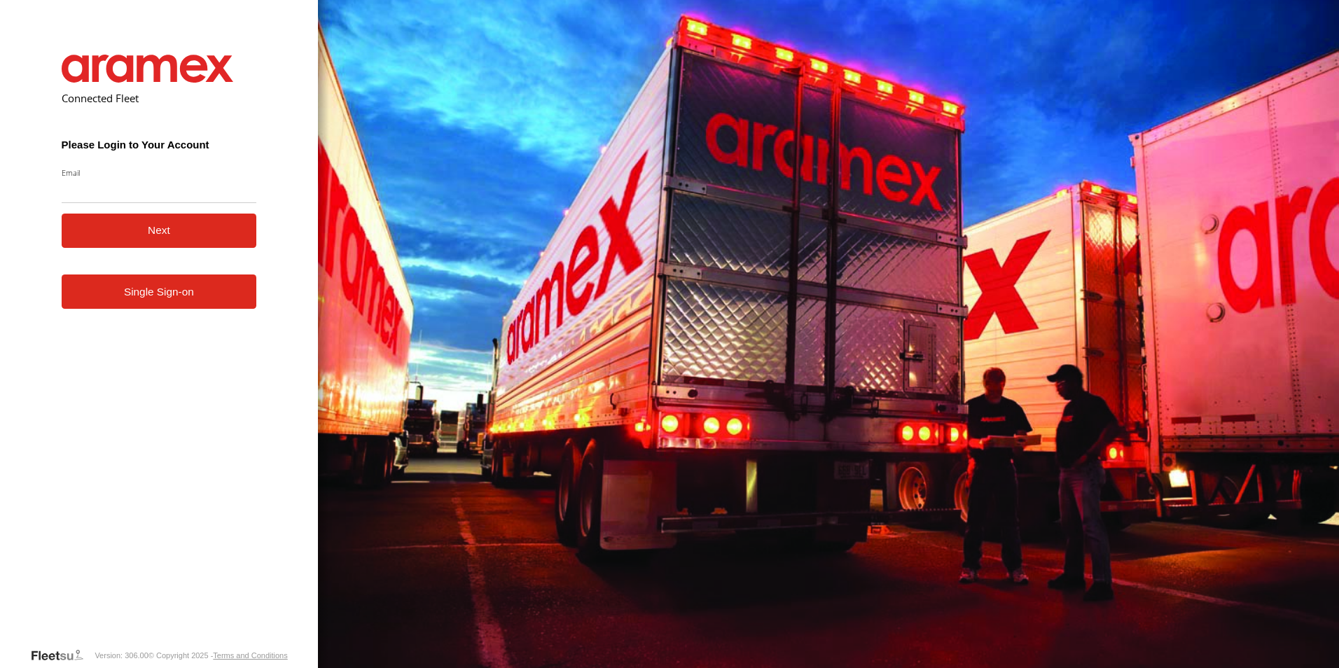 The height and width of the screenshot is (668, 1339). What do you see at coordinates (159, 144) in the screenshot?
I see `h3: Please Login to Your Account` at bounding box center [159, 144].